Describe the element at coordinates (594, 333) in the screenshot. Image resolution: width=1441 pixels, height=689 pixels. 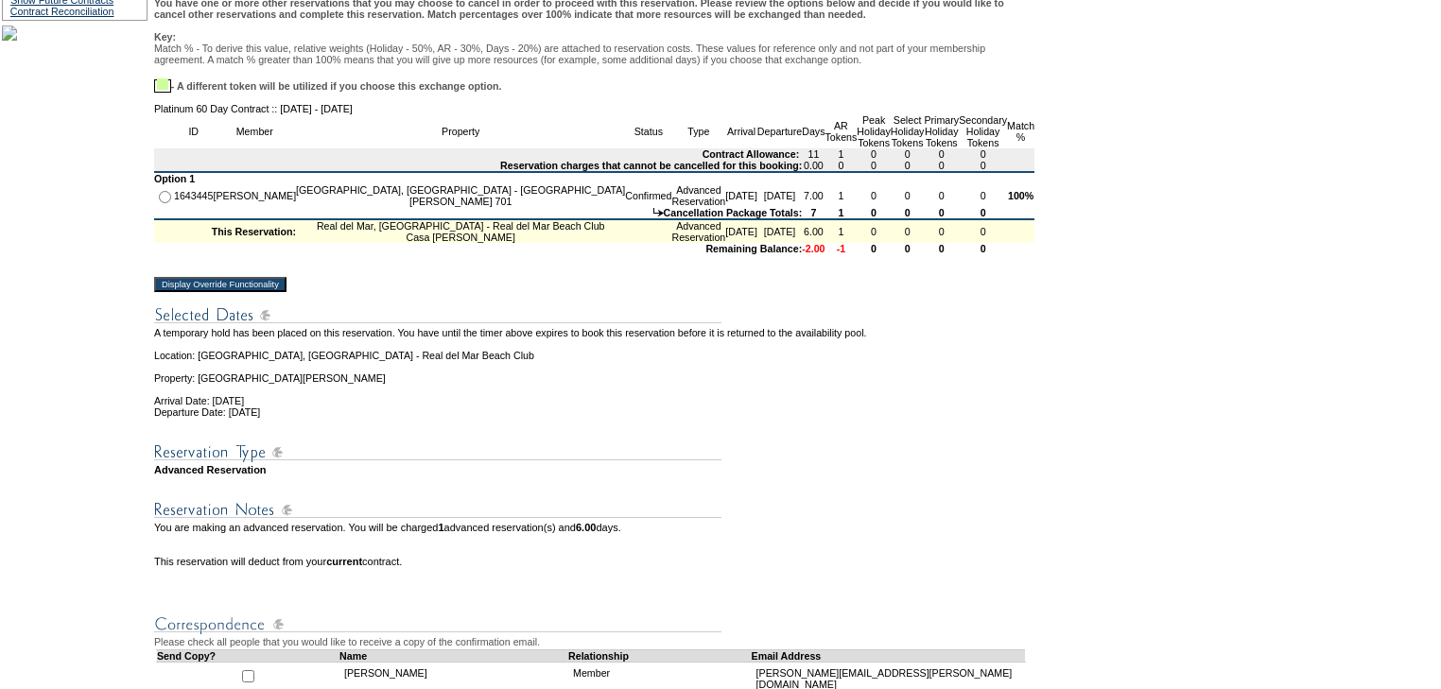
I see `td: A temporary hold has been placed on this reservation. You have until the timer above expires to b...` at that location.